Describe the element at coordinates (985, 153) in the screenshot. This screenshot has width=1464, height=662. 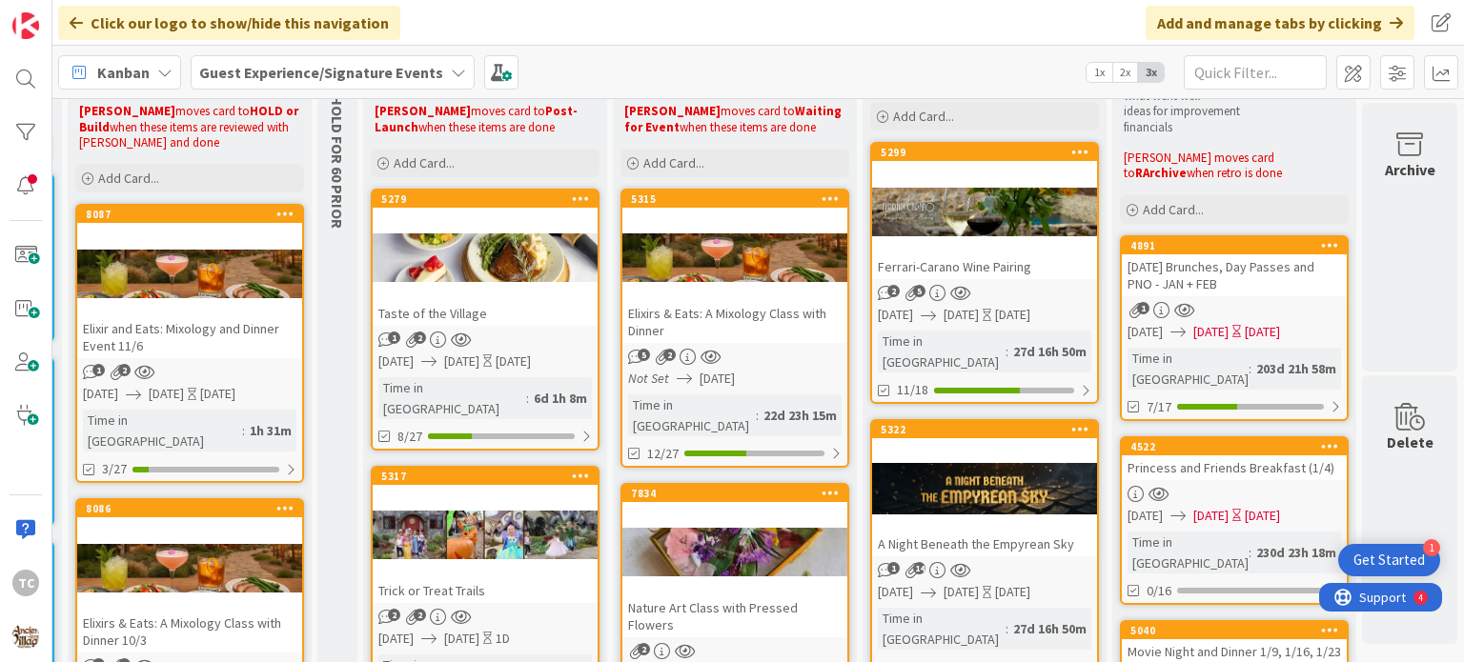
I see `div: 5299` at that location.